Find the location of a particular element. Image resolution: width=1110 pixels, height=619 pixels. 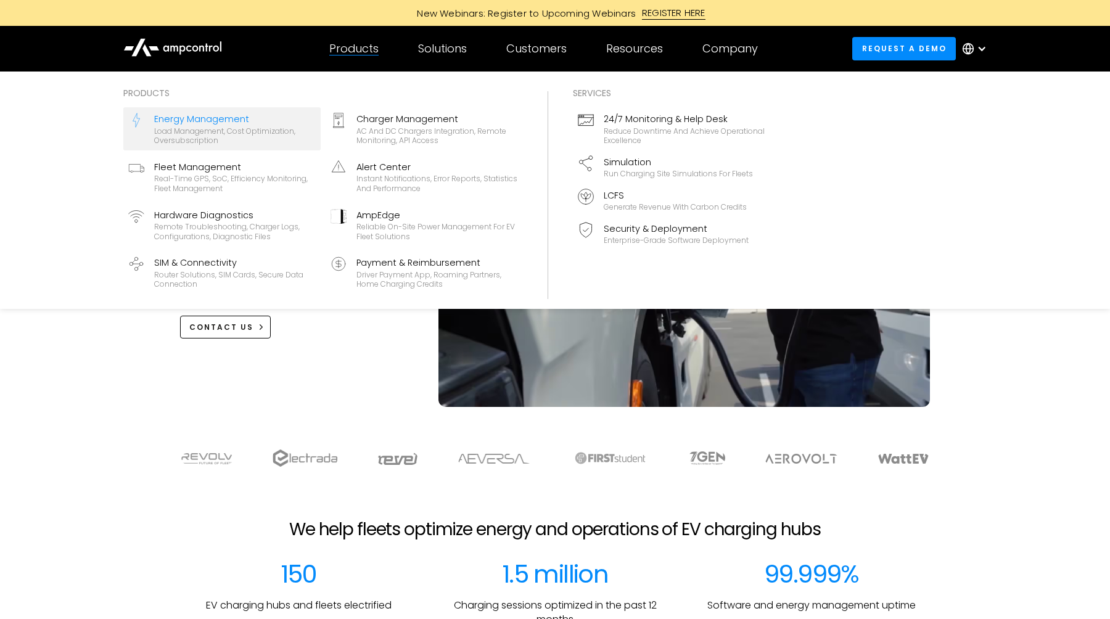

a: LCFSGenerate revenue with carbon credits is located at coordinates (672, 201).